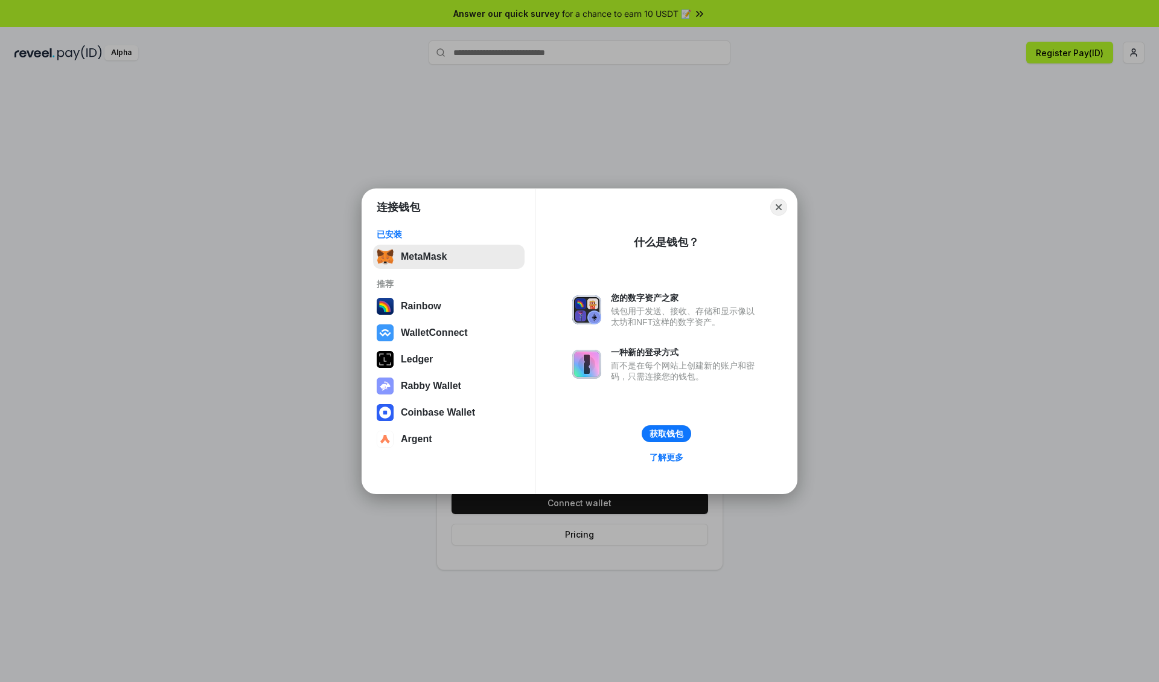  Describe the element at coordinates (449, 284) in the screenshot. I see `div: 推荐` at that location.